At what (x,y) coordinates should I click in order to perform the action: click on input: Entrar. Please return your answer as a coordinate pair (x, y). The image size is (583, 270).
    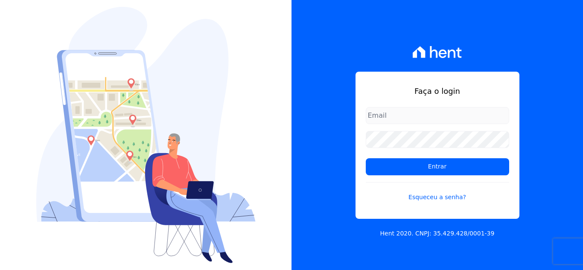
    Looking at the image, I should click on (437, 167).